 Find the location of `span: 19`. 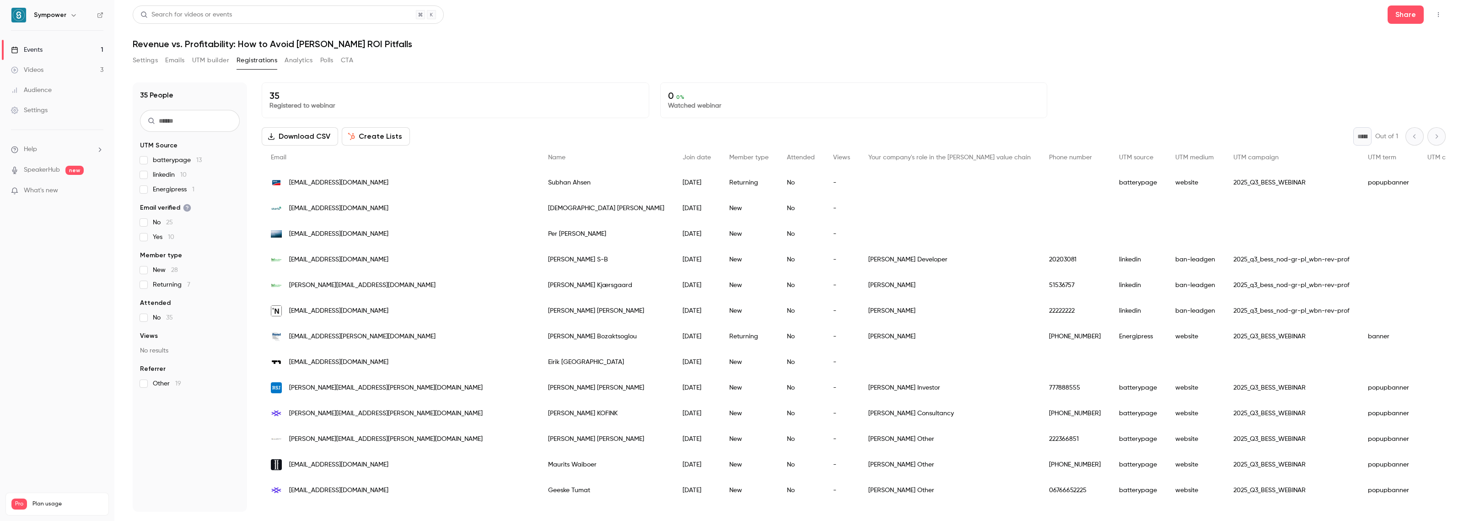

span: 19 is located at coordinates (178, 383).